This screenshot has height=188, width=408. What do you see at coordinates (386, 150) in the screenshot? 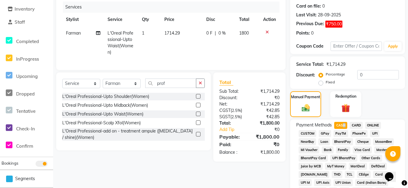
I see `span: Master Card` at bounding box center [386, 150].